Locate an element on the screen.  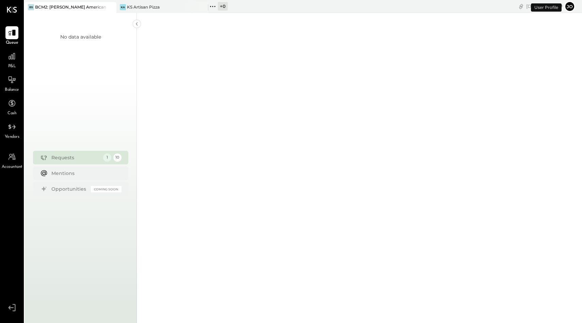
span: Vendors is located at coordinates (12, 137).